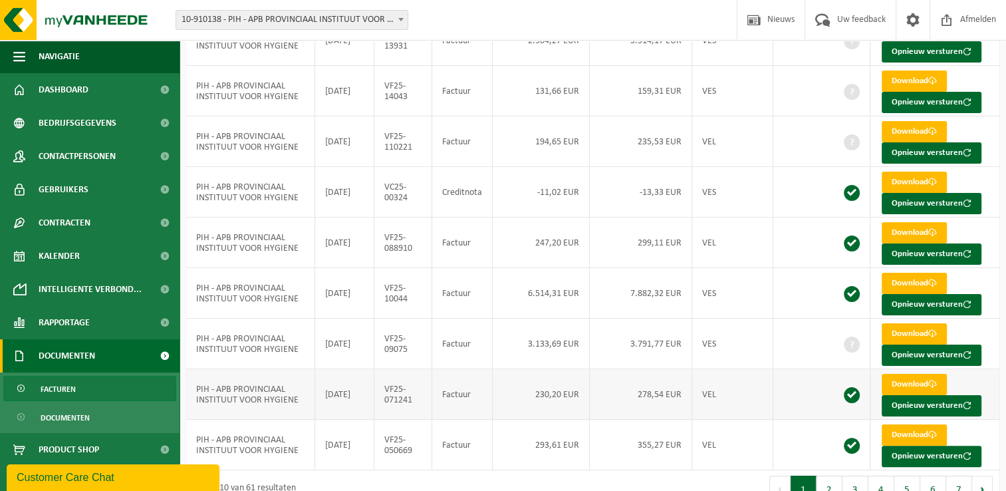 The width and height of the screenshot is (1006, 491). What do you see at coordinates (641, 41) in the screenshot?
I see `td: 3.514,17 EUR` at bounding box center [641, 41].